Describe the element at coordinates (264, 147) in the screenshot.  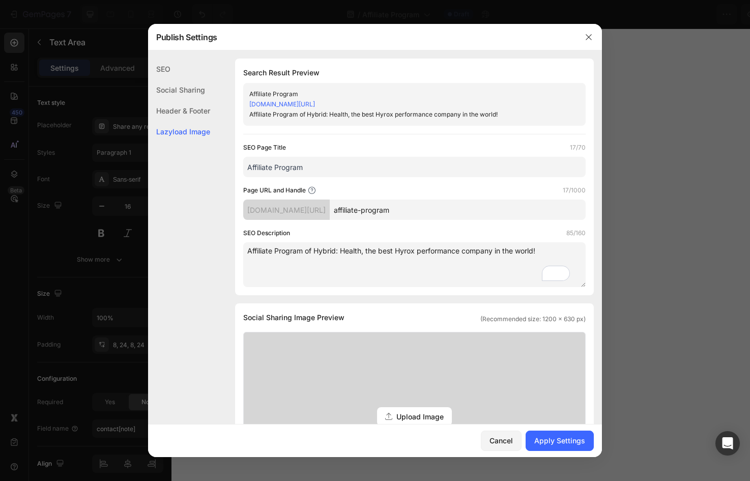
I see `label: SEO Page Title` at that location.